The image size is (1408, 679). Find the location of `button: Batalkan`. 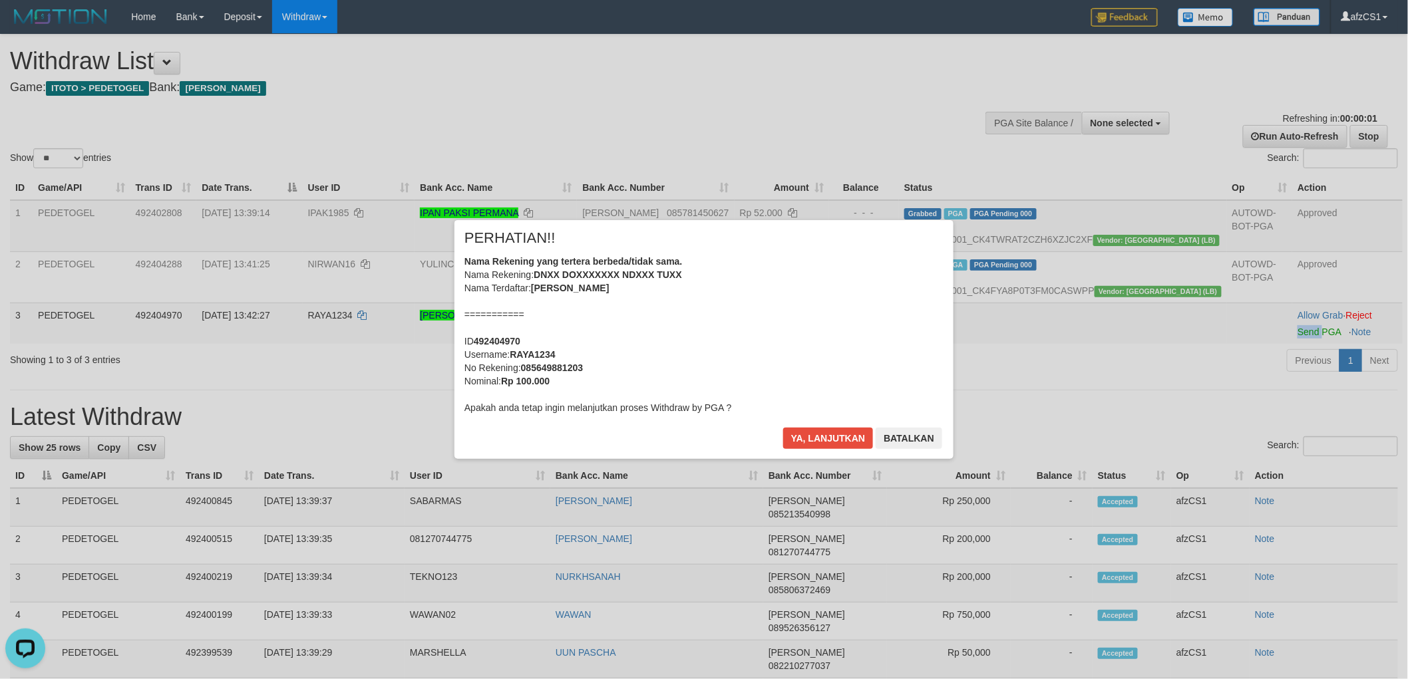

button: Batalkan is located at coordinates (909, 438).